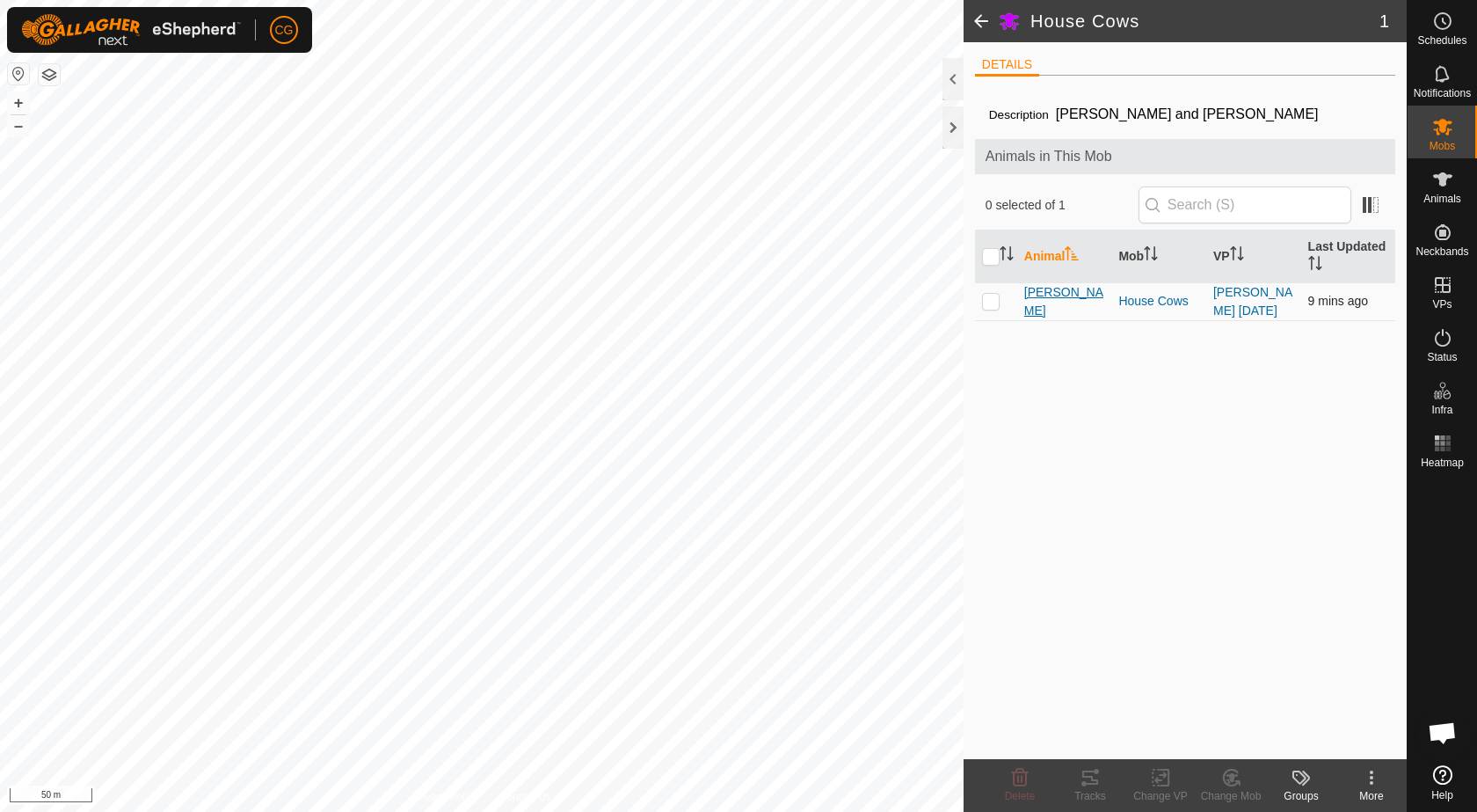  Describe the element at coordinates (1019, 114) in the screenshot. I see `label: Description` at that location.